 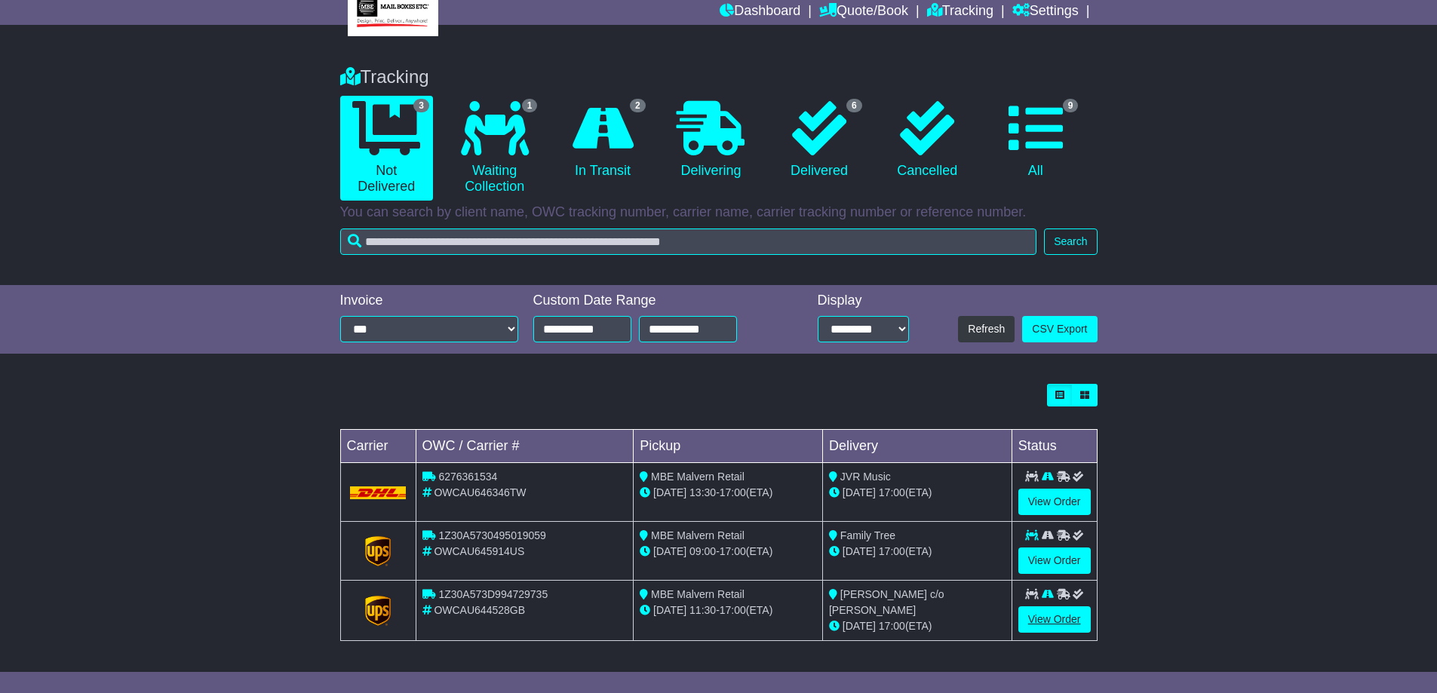 What do you see at coordinates (378, 446) in the screenshot?
I see `td: Carrier` at bounding box center [378, 446].